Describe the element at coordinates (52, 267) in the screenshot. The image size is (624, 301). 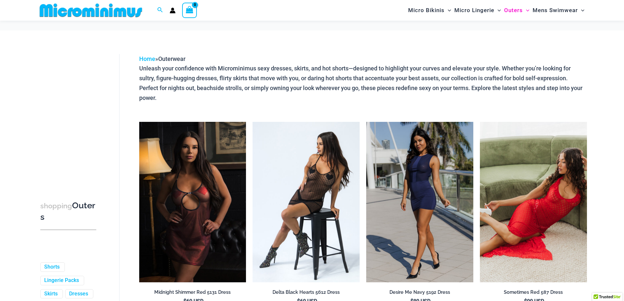
I see `a: Shorts` at that location.